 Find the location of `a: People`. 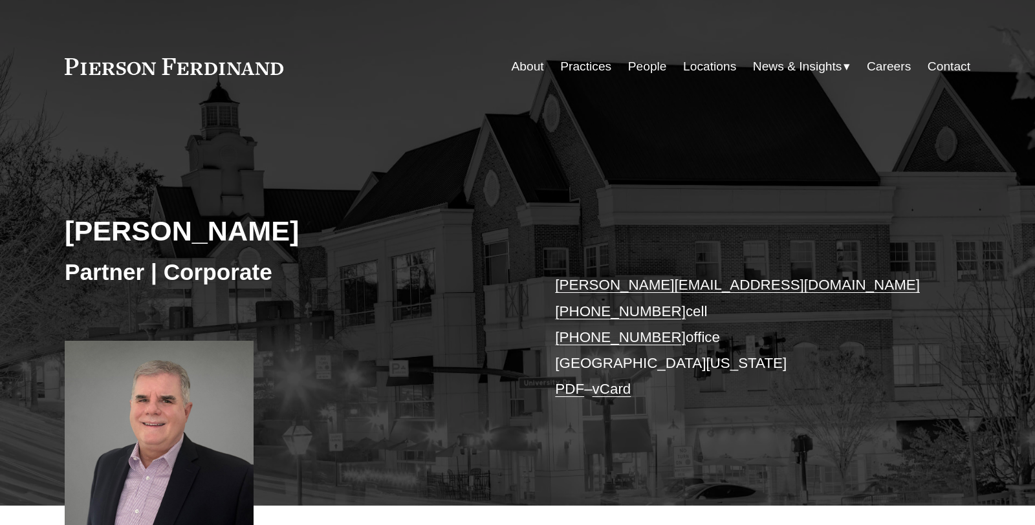

a: People is located at coordinates (647, 67).